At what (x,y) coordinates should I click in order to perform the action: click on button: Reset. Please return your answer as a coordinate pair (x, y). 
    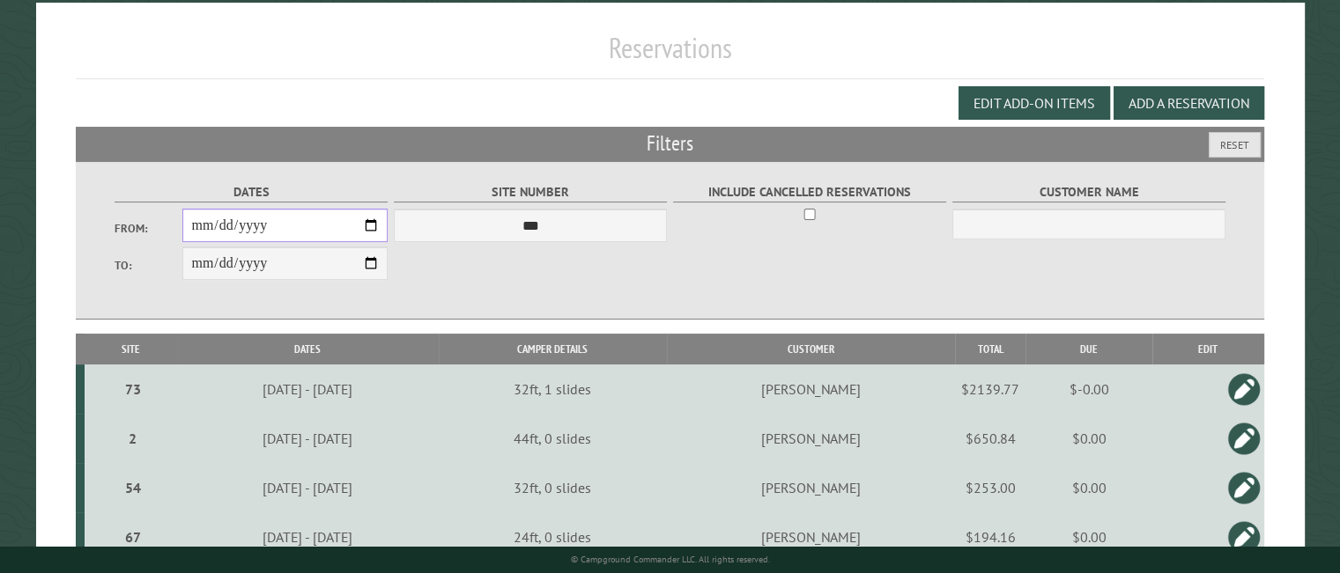
    Looking at the image, I should click on (1234, 144).